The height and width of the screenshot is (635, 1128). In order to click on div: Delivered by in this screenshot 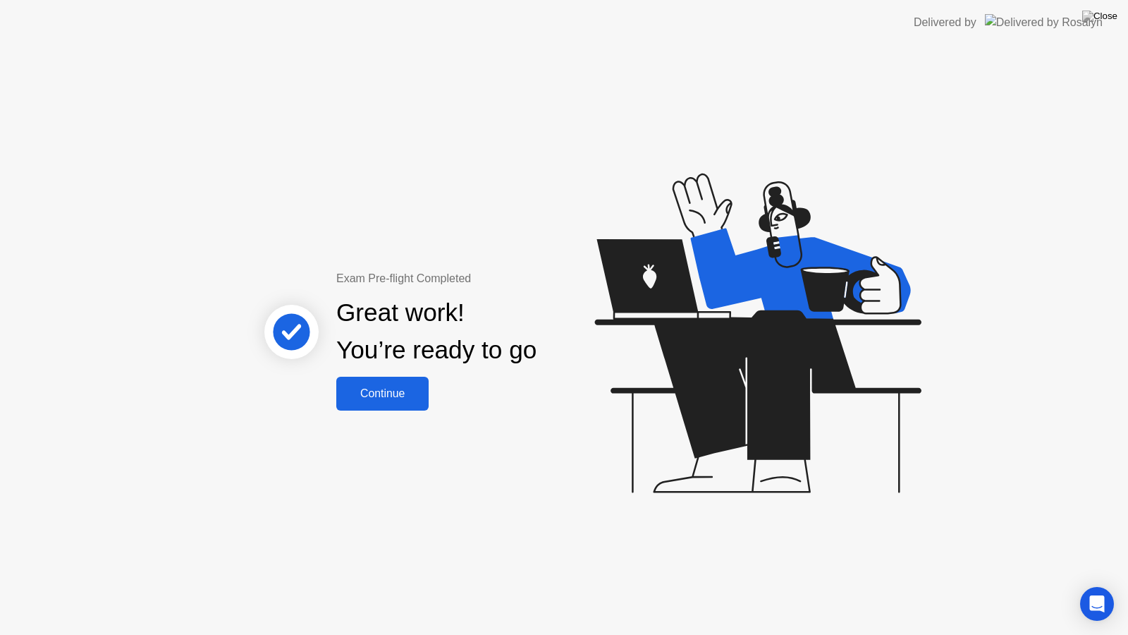, I will do `click(945, 23)`.